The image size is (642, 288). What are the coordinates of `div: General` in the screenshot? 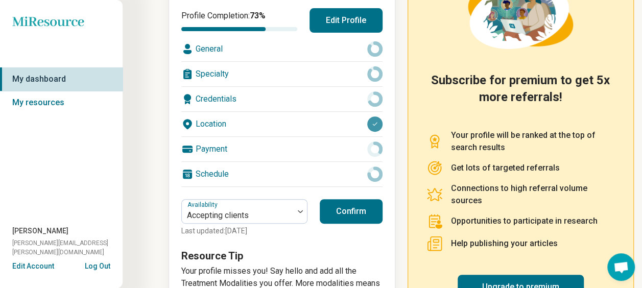 It's located at (282, 49).